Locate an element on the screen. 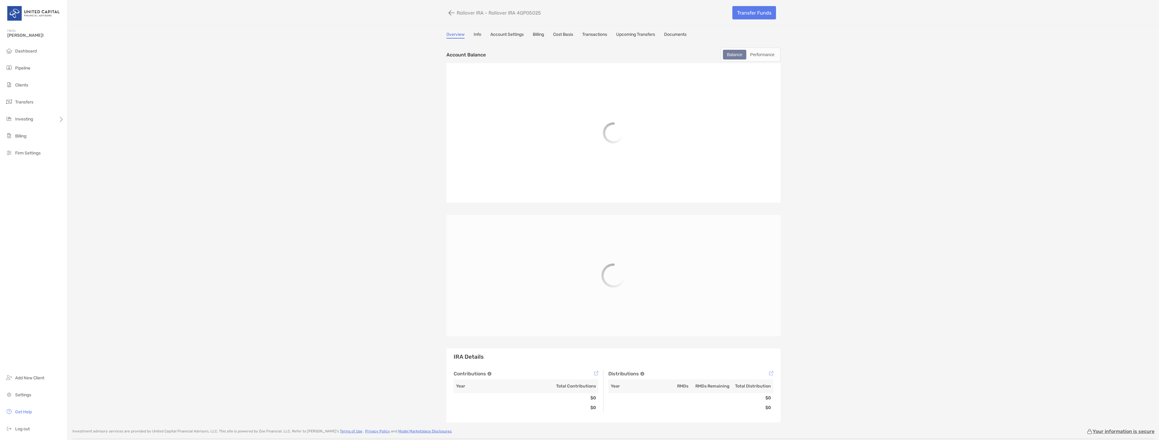  span: Dashboard is located at coordinates (26, 51).